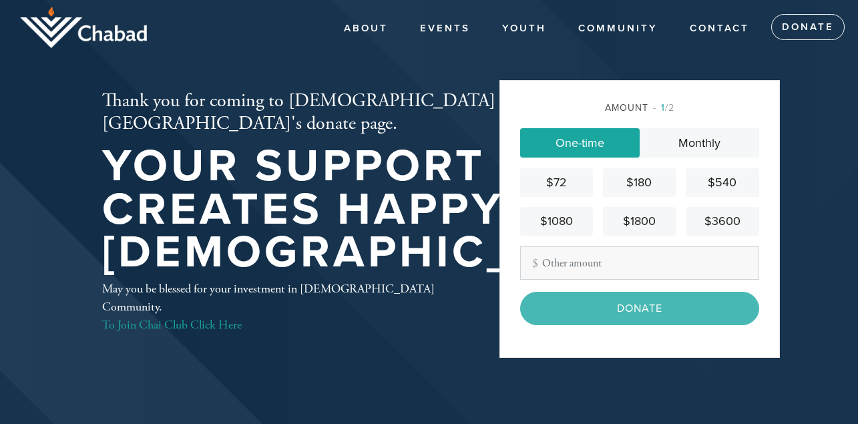  I want to click on a: Events, so click(445, 29).